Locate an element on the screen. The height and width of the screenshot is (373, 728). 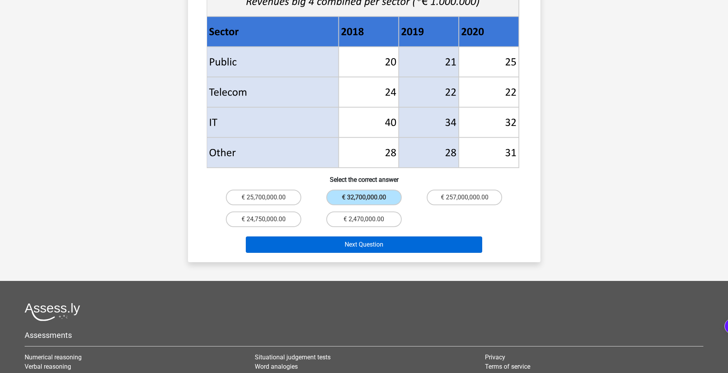
img: Assessly logo is located at coordinates (52, 312).